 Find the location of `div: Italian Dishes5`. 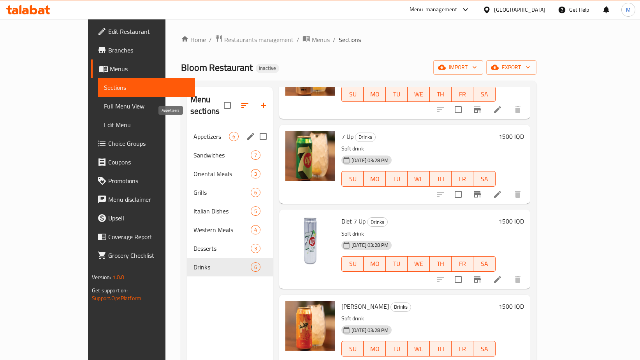

div: Italian Dishes5 is located at coordinates (230, 211).